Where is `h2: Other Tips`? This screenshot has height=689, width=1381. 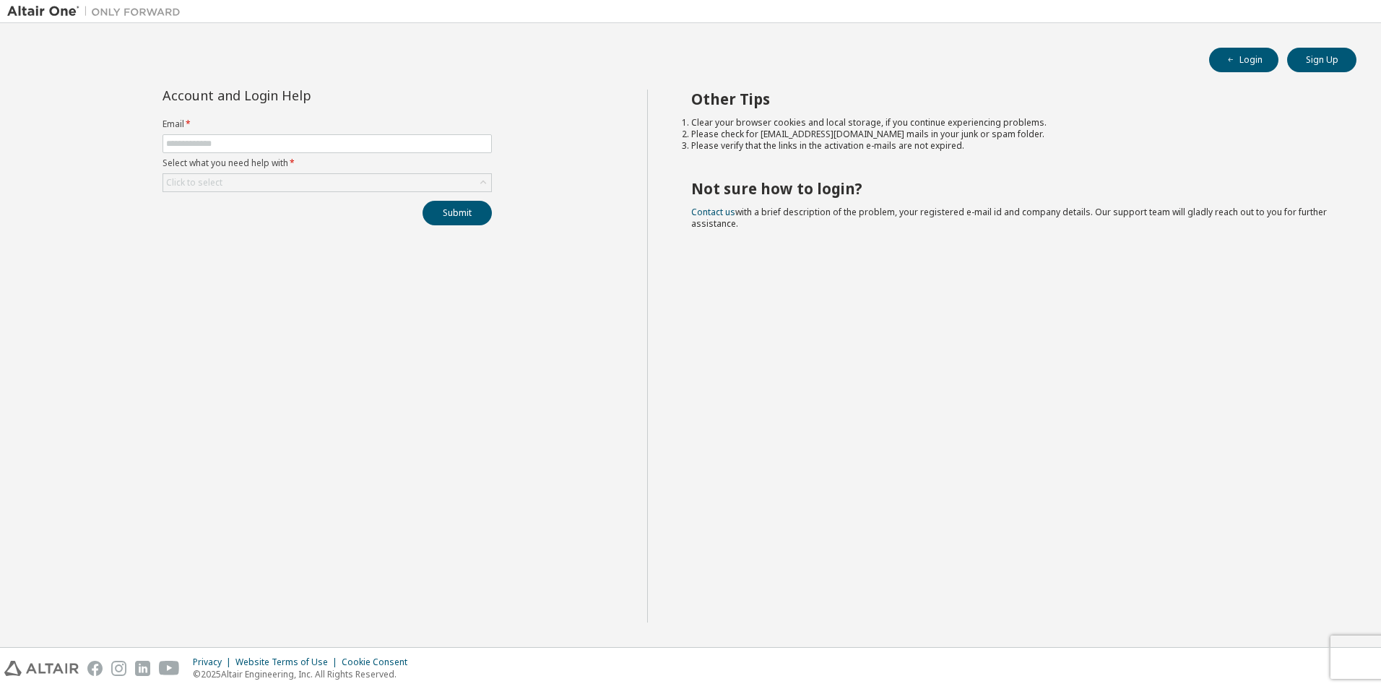 h2: Other Tips is located at coordinates (1011, 99).